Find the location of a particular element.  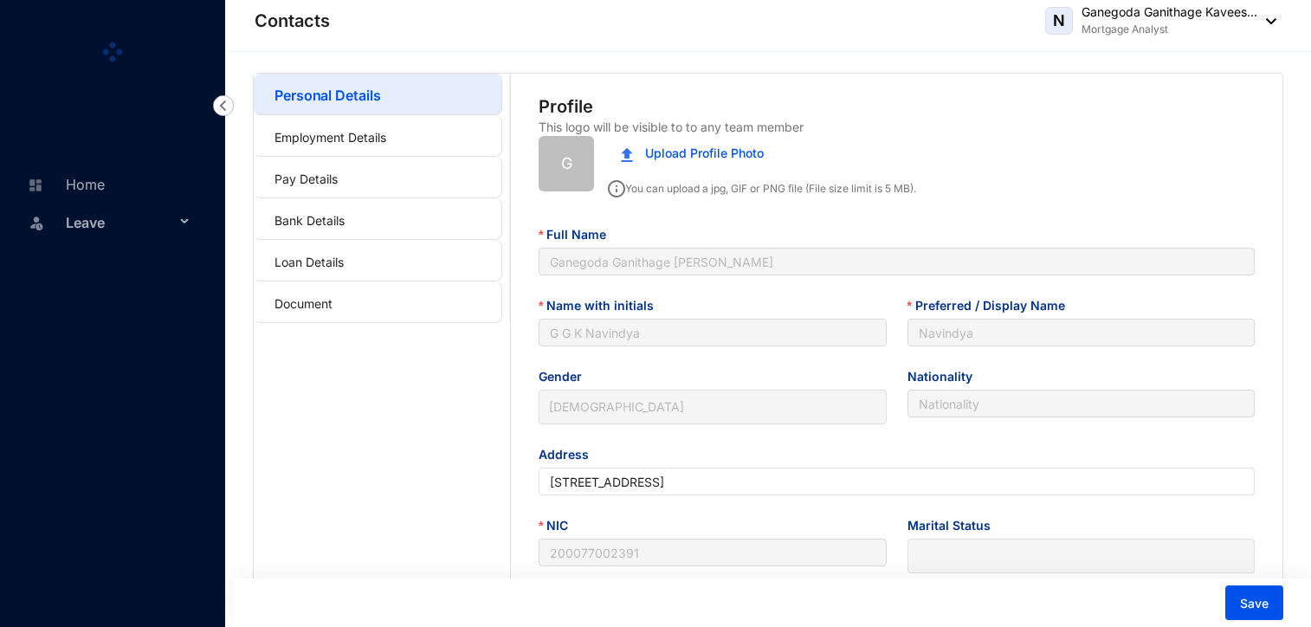

img: nav-icon-left.19a07721e4dec06a274f6d07517f07b7.svg is located at coordinates (223, 106).